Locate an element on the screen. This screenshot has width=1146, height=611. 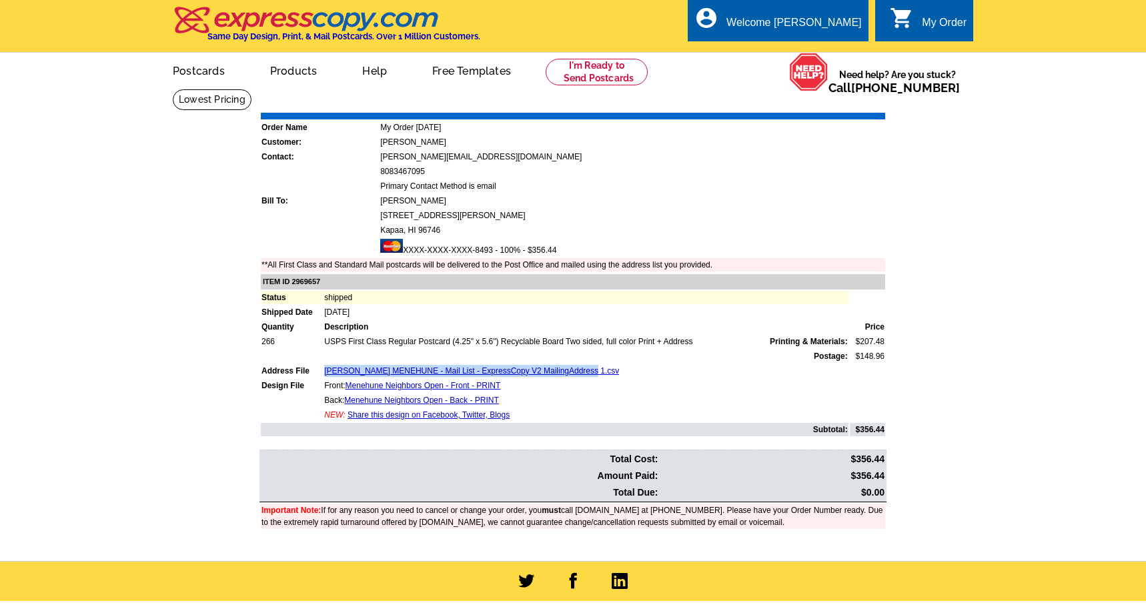
td: Kapaa, HI 96746 is located at coordinates (632, 230).